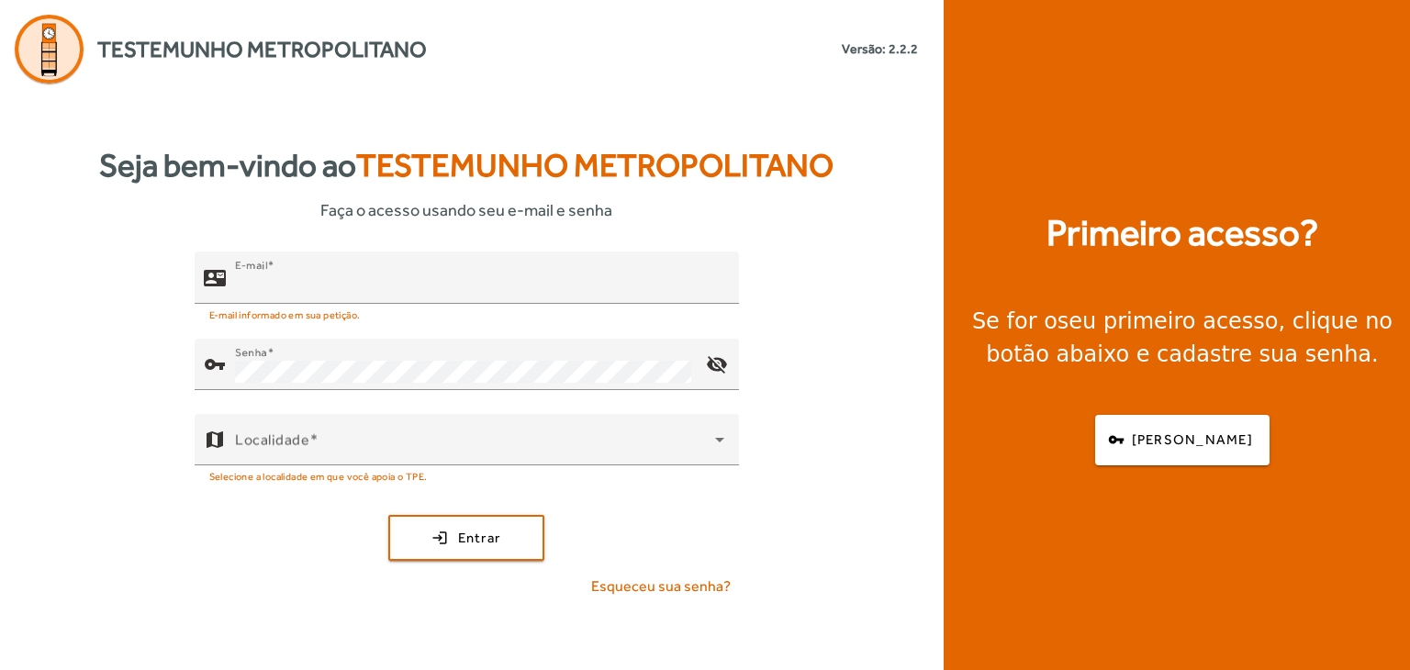  Describe the element at coordinates (466, 538) in the screenshot. I see `button: Entrar` at that location.